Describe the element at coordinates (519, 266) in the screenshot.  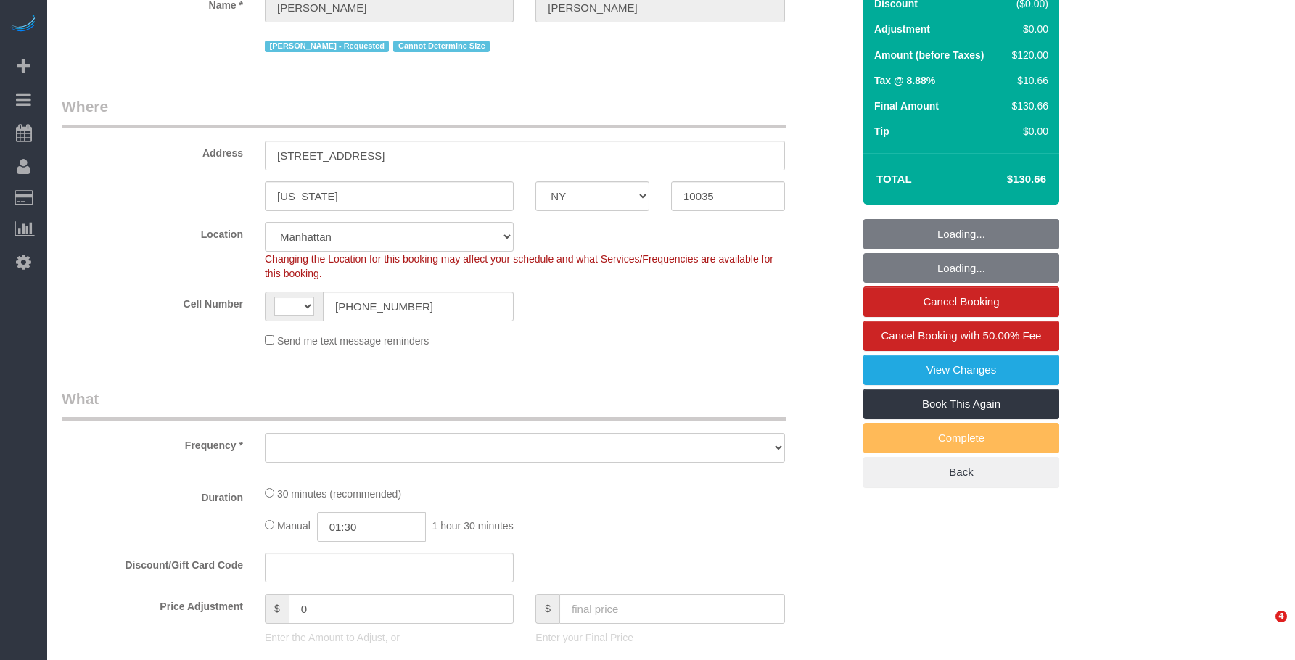
I see `span: Changing the Location for this booking may affect your schedule and what Services/Frequencies are...` at that location.